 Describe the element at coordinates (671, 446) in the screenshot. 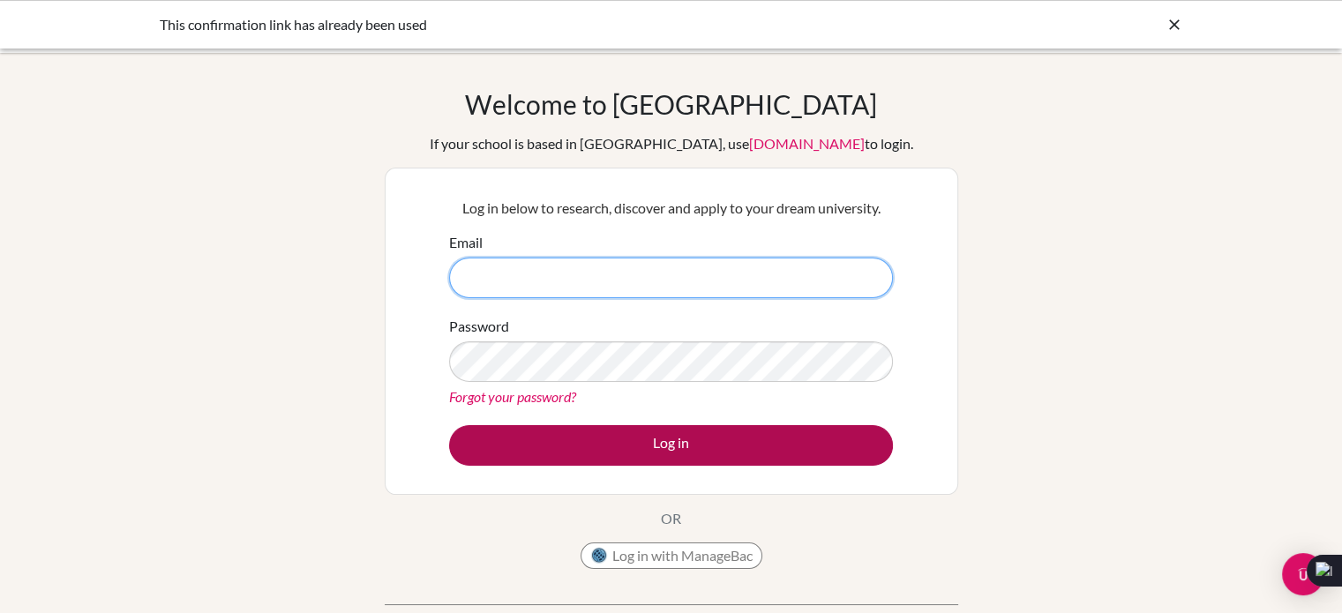

I see `button: Log in` at that location.